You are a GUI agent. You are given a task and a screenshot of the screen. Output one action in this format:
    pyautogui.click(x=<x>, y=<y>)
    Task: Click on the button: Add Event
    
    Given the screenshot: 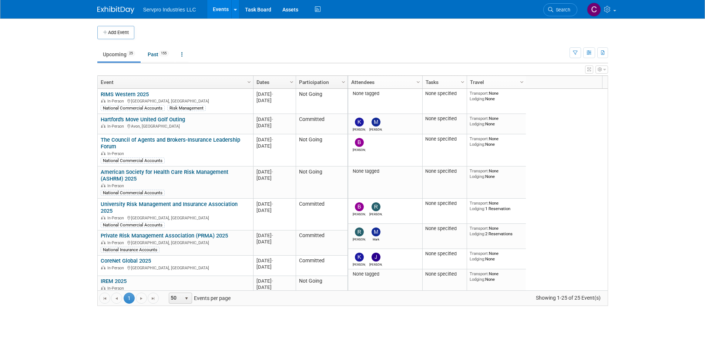 What is the action you would take?
    pyautogui.click(x=116, y=33)
    